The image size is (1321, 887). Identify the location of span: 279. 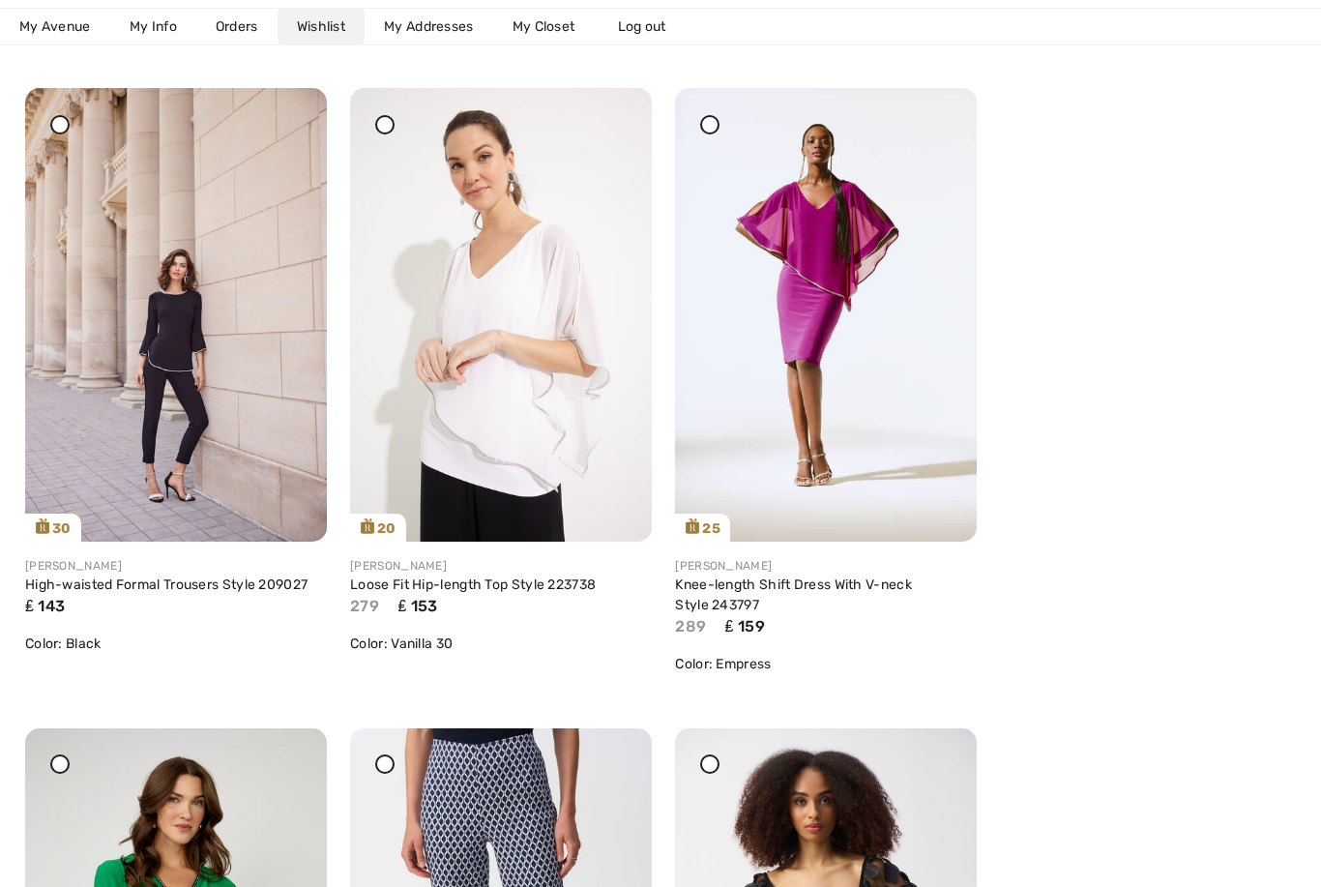
(365, 605).